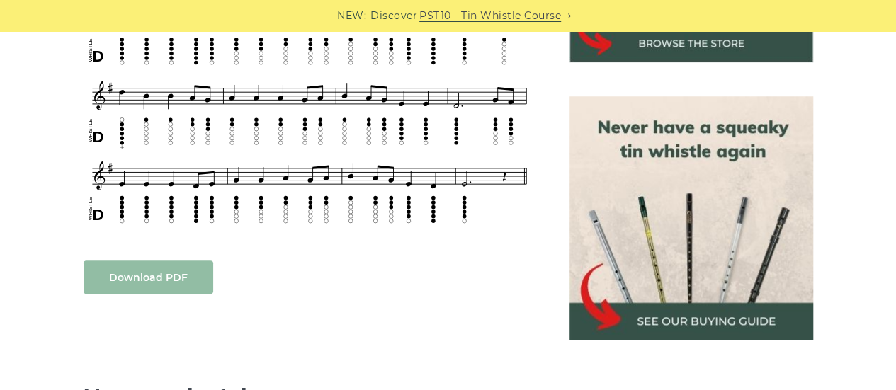 This screenshot has height=390, width=896. I want to click on a: PST10 - Tin Whistle Course, so click(490, 16).